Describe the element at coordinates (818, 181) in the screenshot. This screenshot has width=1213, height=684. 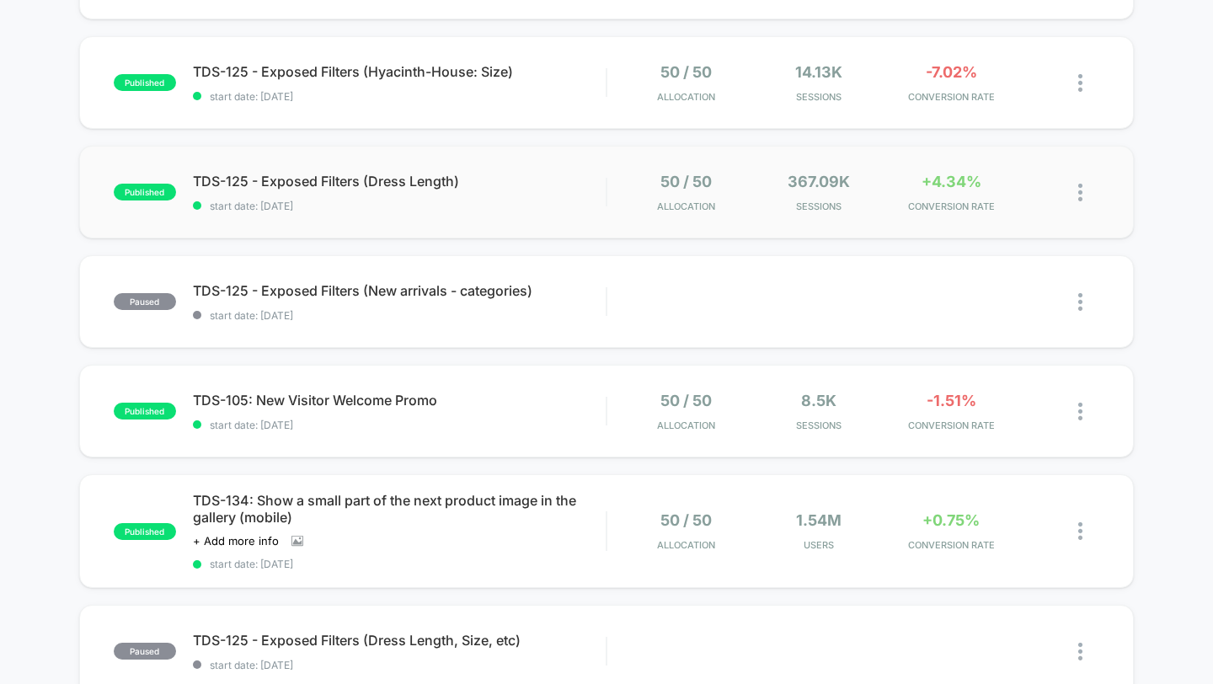
I see `span: 367.09k` at that location.